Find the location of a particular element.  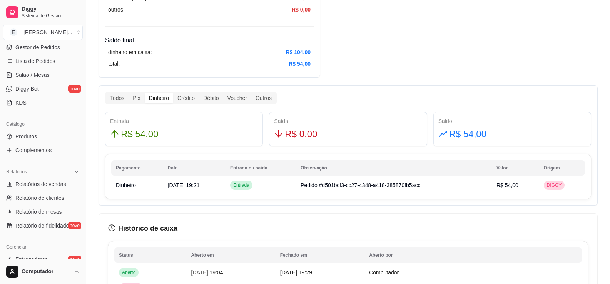

th: Fechado em is located at coordinates (320, 255).